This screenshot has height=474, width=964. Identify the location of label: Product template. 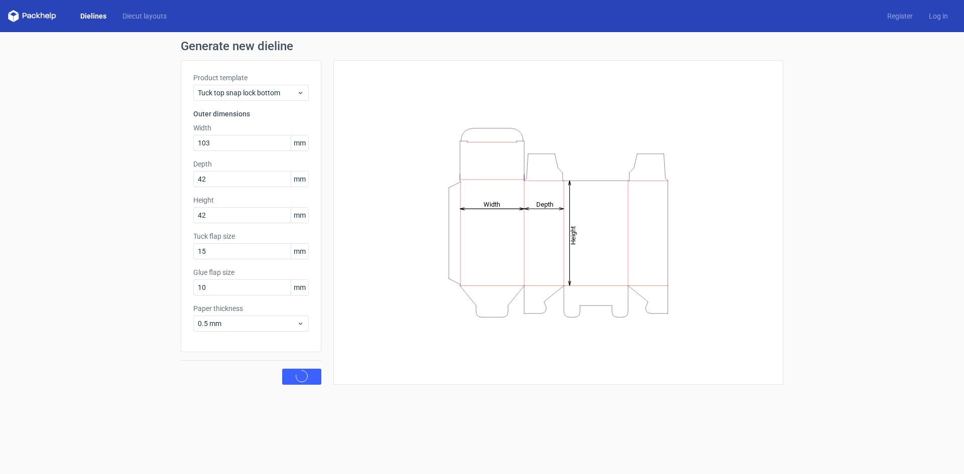
(251, 78).